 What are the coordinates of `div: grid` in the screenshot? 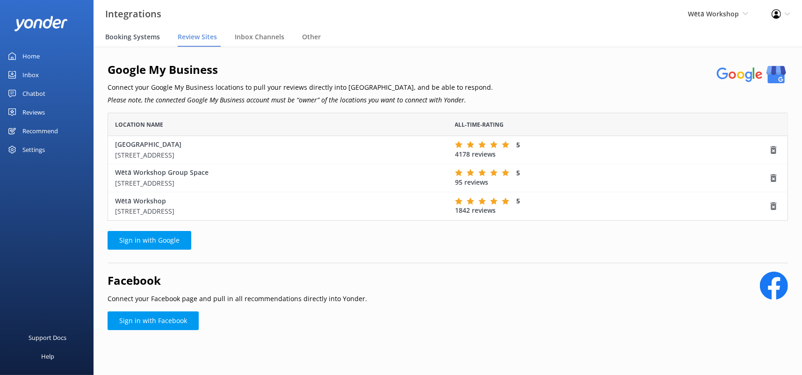 It's located at (448, 178).